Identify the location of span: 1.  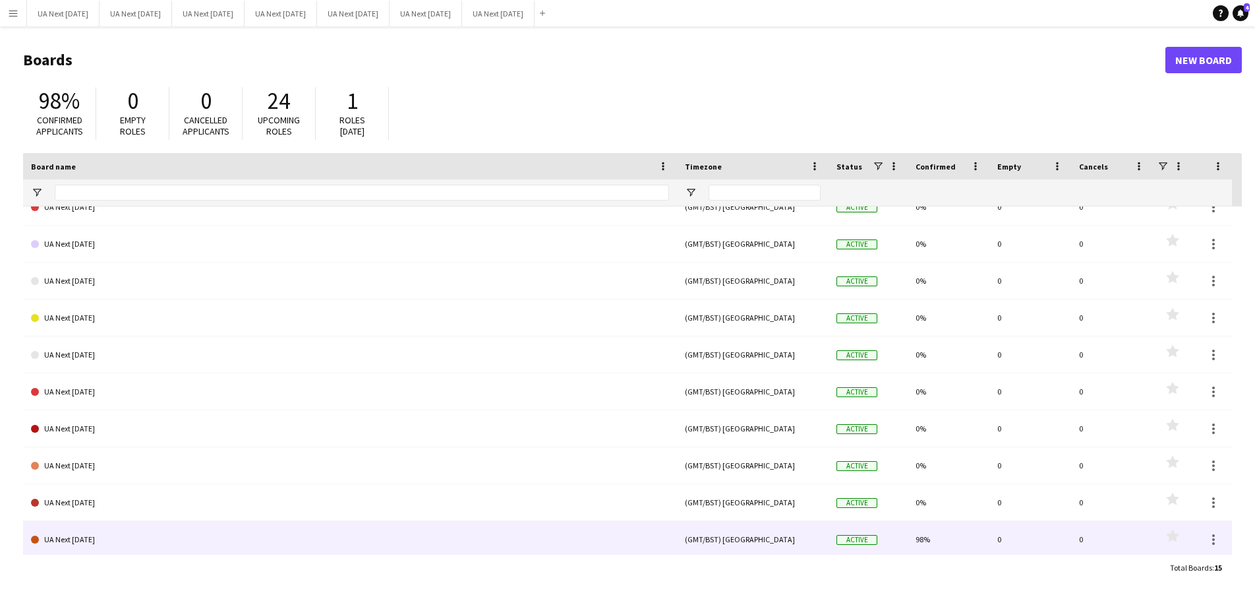
(352, 101).